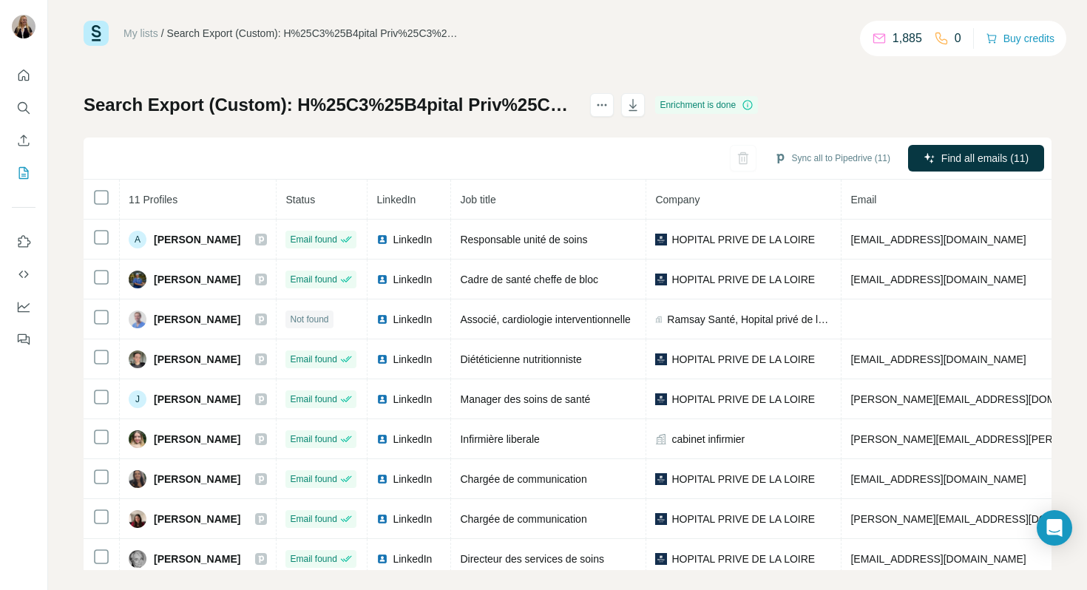 The image size is (1087, 590). I want to click on span: Job title, so click(478, 200).